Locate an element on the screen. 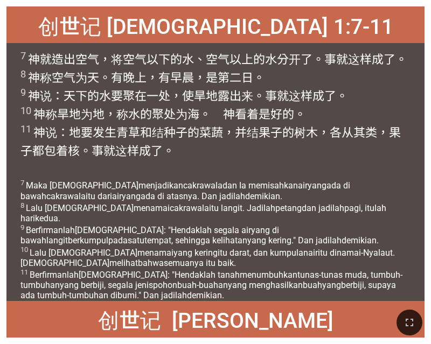  wh7549: itu dari is located at coordinates (211, 245).